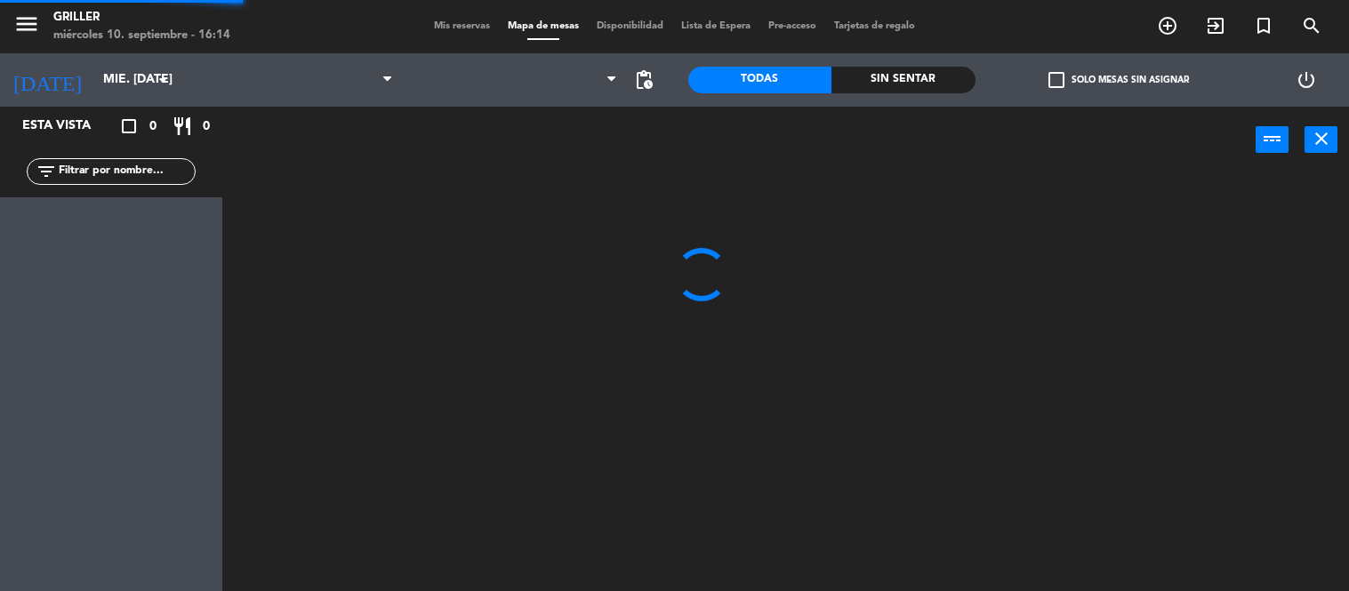 The image size is (1349, 591). Describe the element at coordinates (543, 26) in the screenshot. I see `span: Mapa de mesas` at that location.